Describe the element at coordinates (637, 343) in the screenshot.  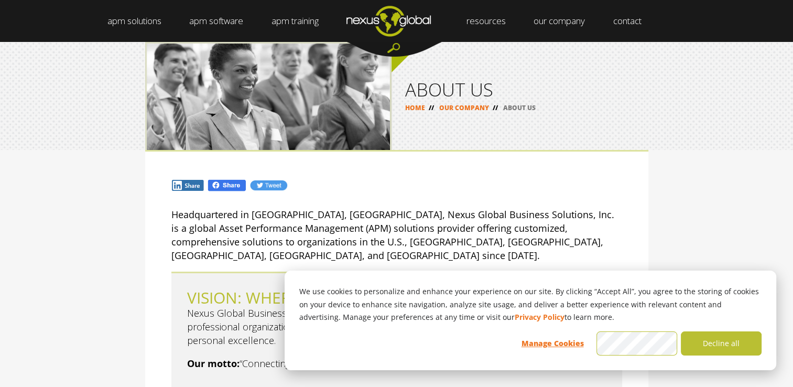
I see `button: Accept all` at that location.